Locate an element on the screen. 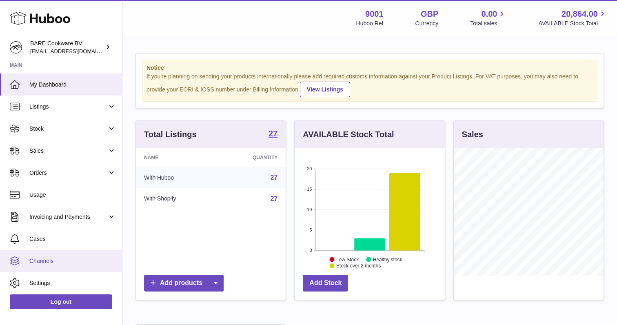  text: Healthy stock is located at coordinates (388, 259).